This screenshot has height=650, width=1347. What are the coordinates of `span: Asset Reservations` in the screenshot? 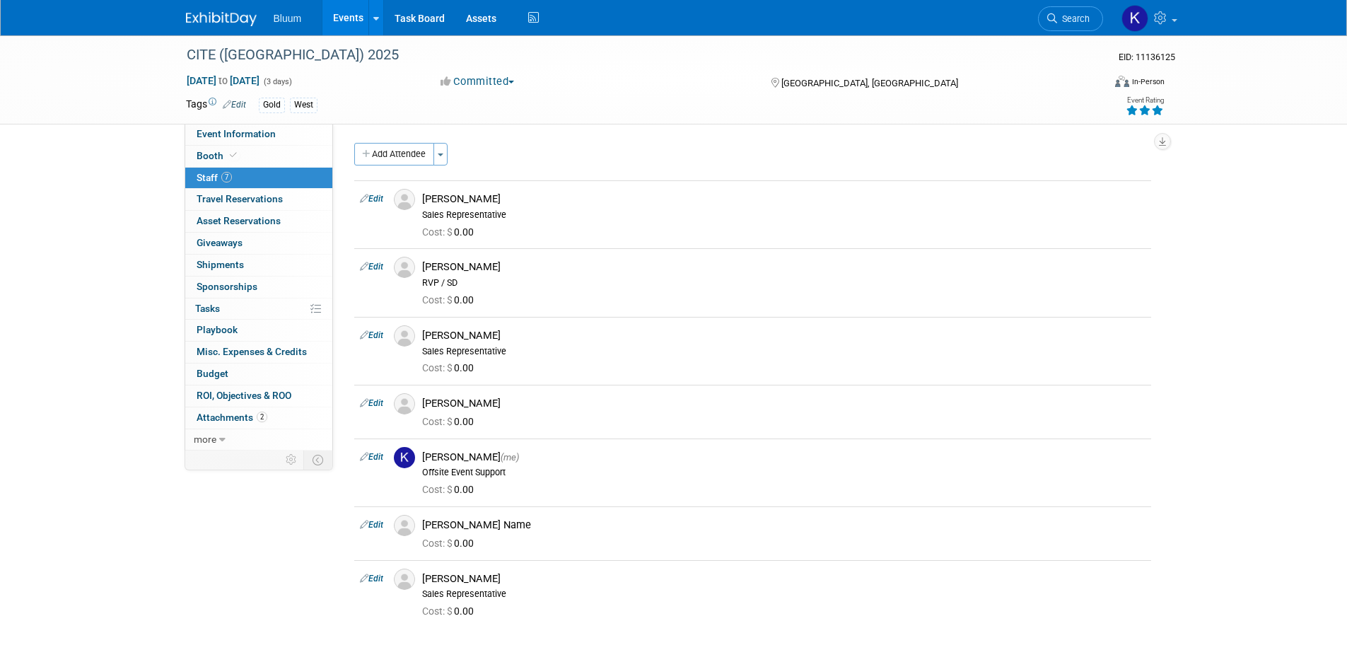 It's located at (238, 221).